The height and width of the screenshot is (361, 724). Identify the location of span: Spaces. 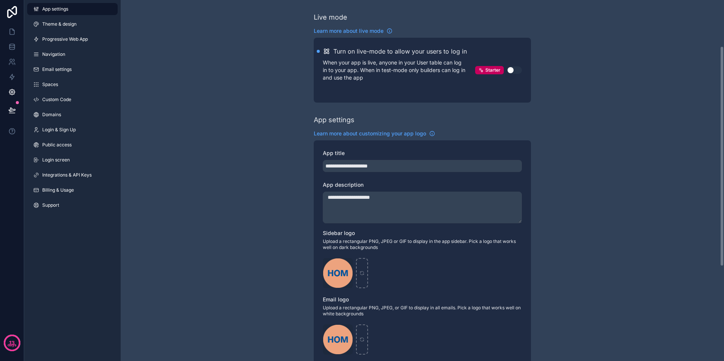
(50, 84).